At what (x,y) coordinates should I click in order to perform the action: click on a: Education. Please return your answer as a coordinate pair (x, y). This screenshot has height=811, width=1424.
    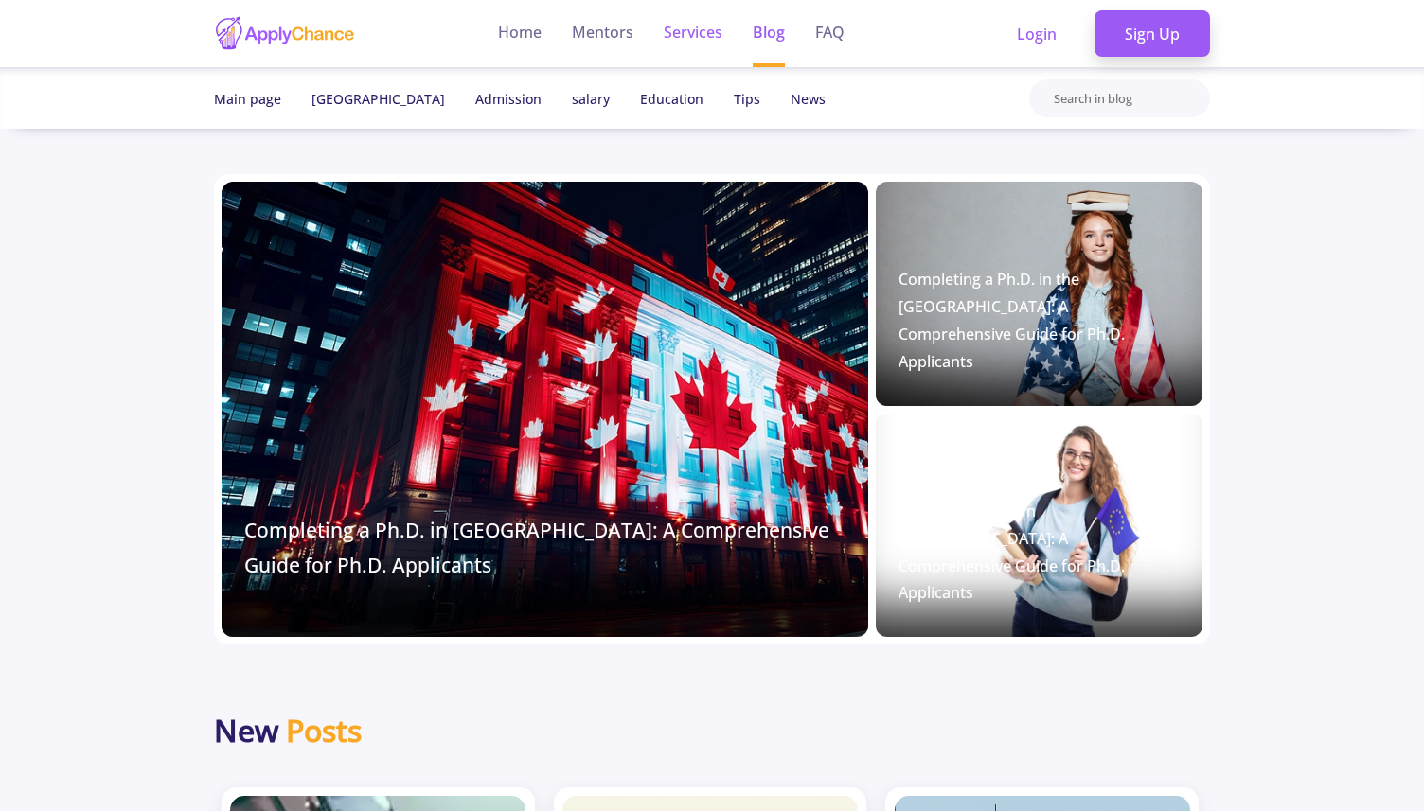
    Looking at the image, I should click on (671, 98).